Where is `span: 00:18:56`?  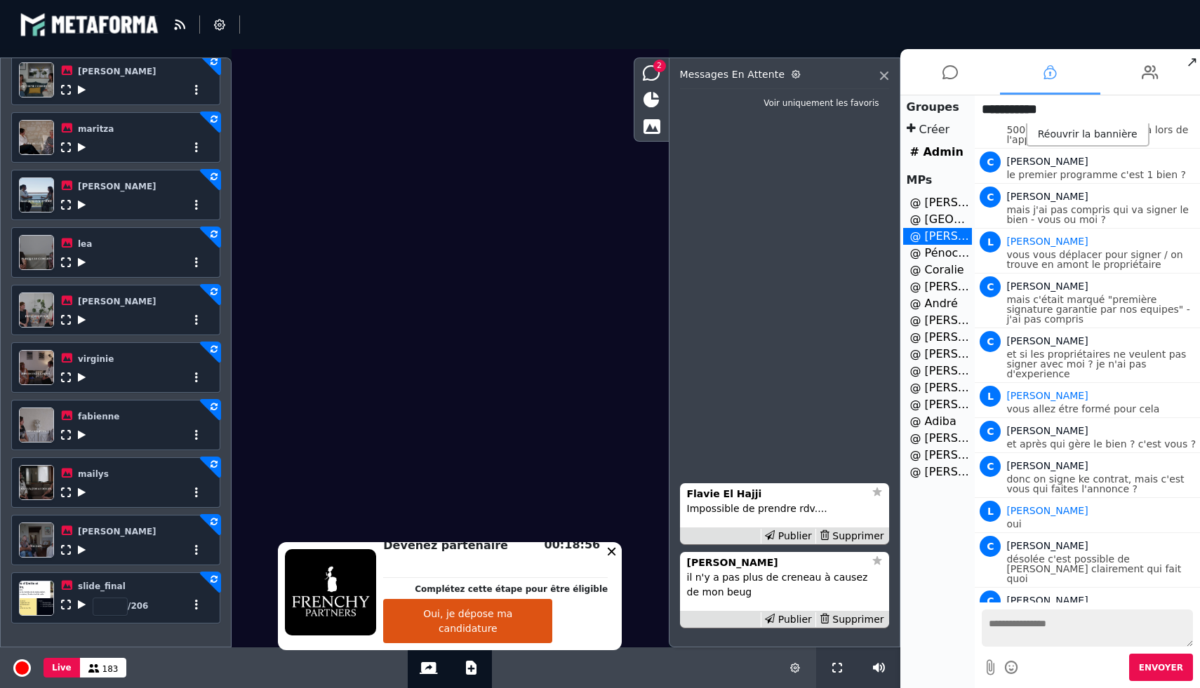 span: 00:18:56 is located at coordinates (572, 544).